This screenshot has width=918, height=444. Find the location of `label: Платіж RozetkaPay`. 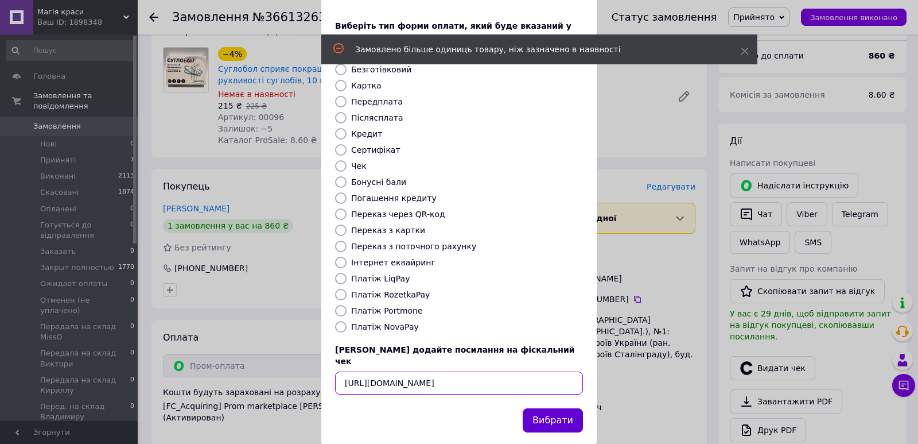

label: Платіж RozetkaPay is located at coordinates (390, 294).